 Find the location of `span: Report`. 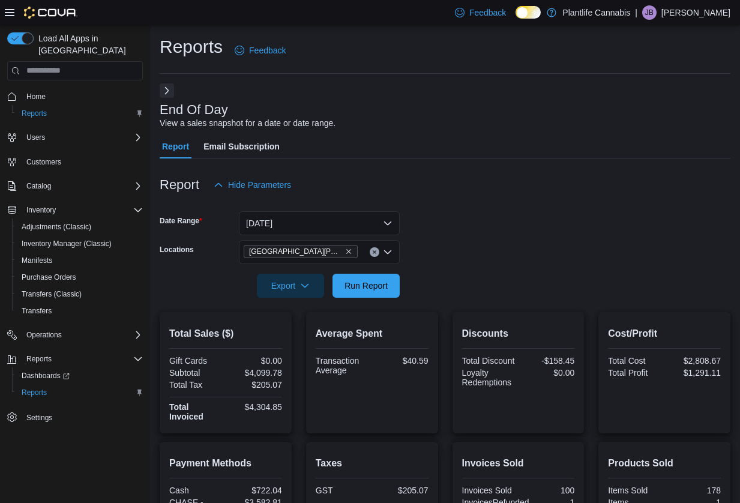

span: Report is located at coordinates (175, 146).